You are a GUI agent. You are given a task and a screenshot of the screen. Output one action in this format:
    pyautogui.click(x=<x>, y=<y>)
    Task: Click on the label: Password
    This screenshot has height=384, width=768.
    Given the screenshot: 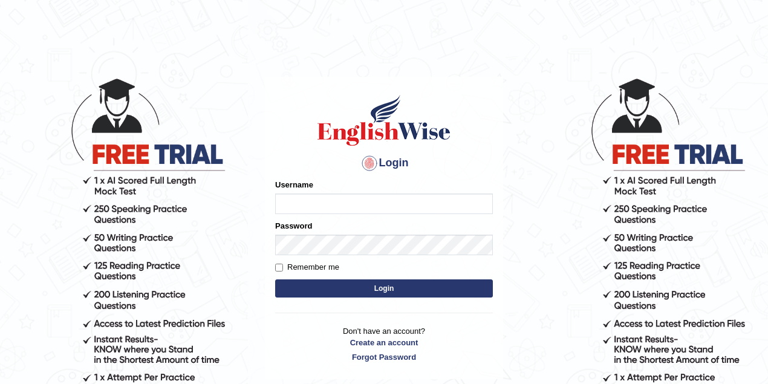 What is the action you would take?
    pyautogui.click(x=293, y=226)
    